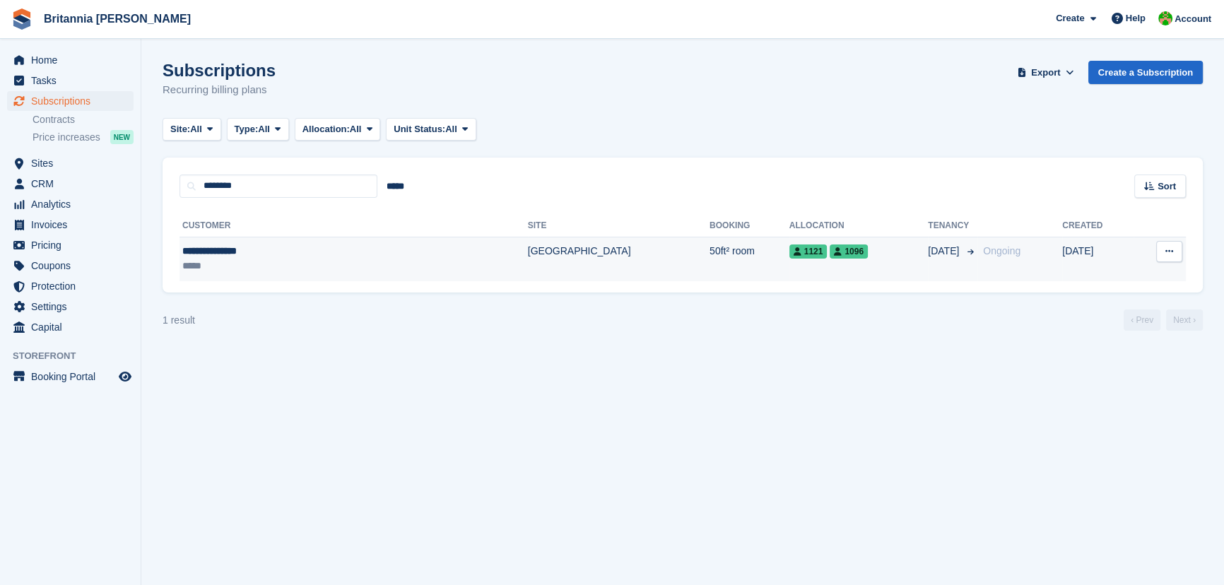 The image size is (1224, 585). I want to click on button: Unit Status: All, so click(430, 129).